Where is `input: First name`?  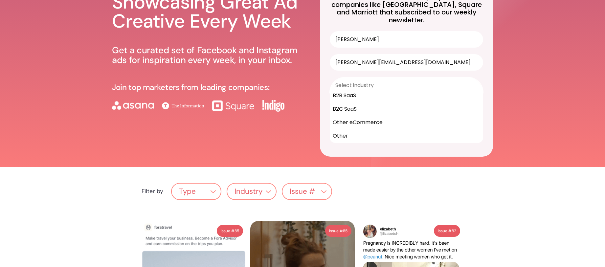 input: First name is located at coordinates (406, 39).